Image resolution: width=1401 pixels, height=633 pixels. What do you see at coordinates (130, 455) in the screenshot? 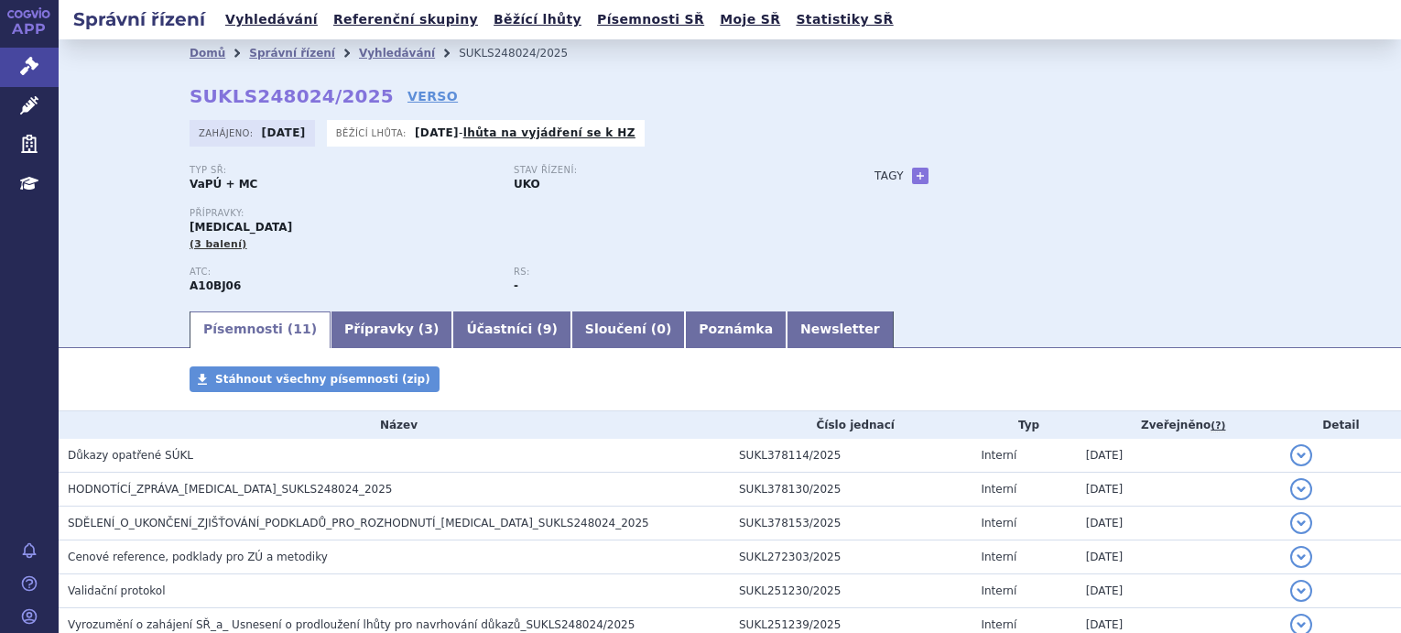
I see `span: Důkazy opatřené SÚKL` at bounding box center [130, 455].